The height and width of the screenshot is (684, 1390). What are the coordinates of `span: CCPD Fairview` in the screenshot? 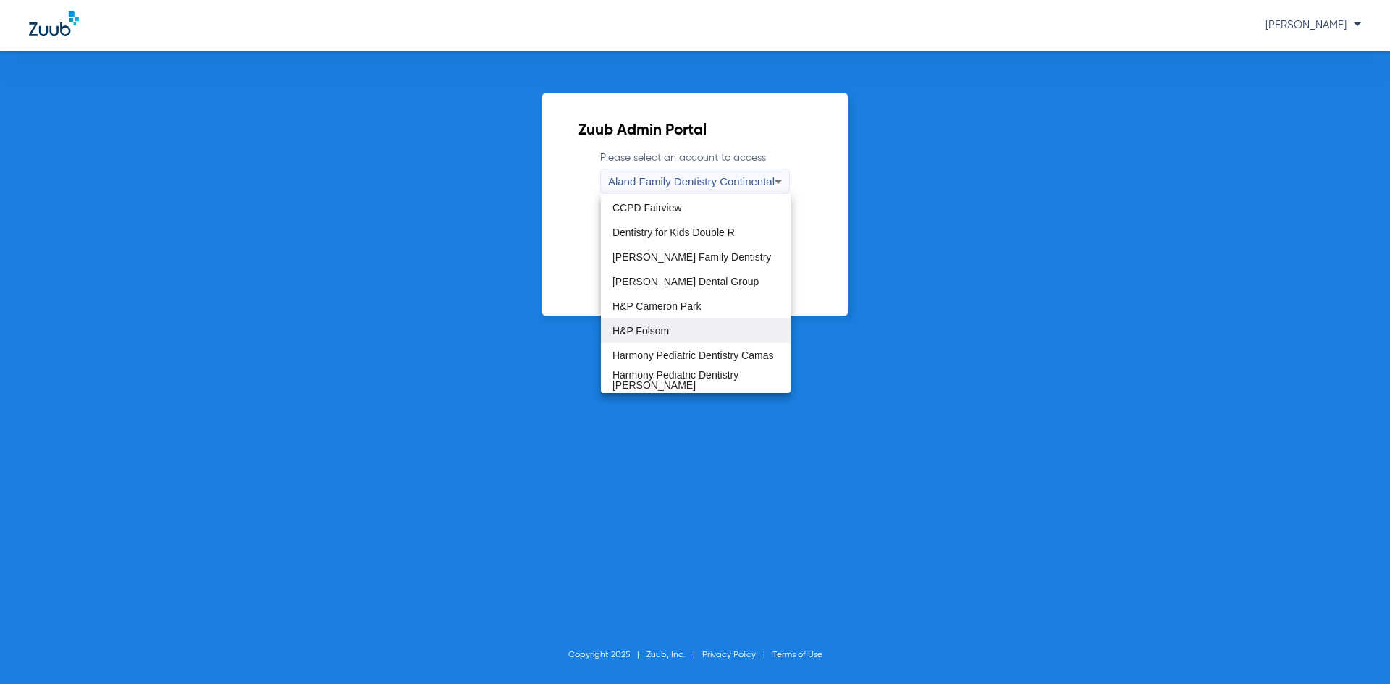 It's located at (647, 208).